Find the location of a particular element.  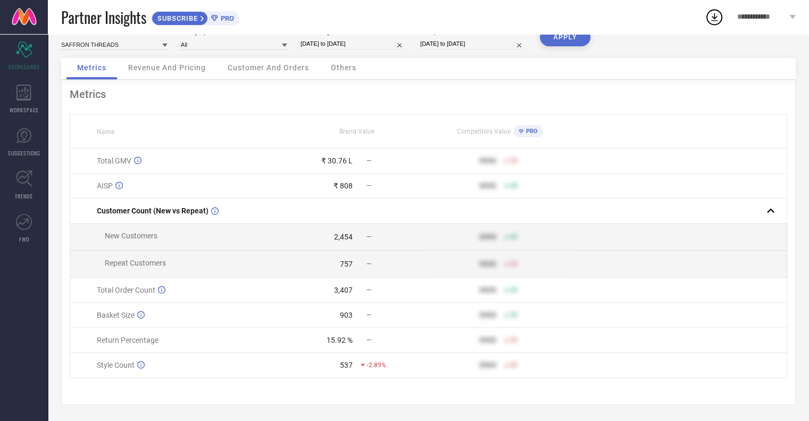

div: 757 is located at coordinates (346, 264).